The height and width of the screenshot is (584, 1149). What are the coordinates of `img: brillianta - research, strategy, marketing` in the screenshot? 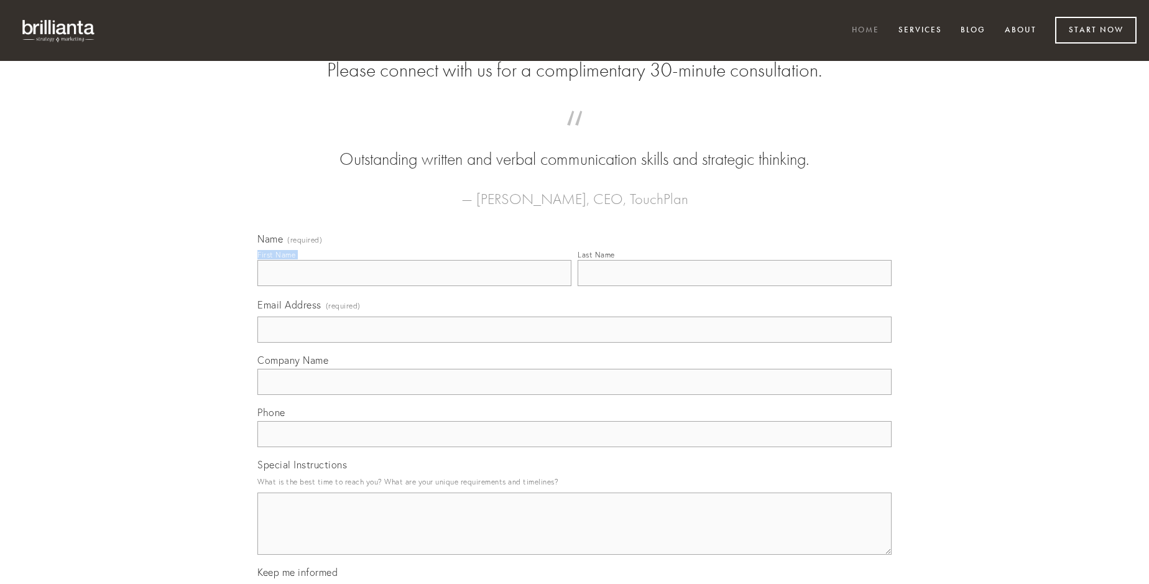 It's located at (59, 30).